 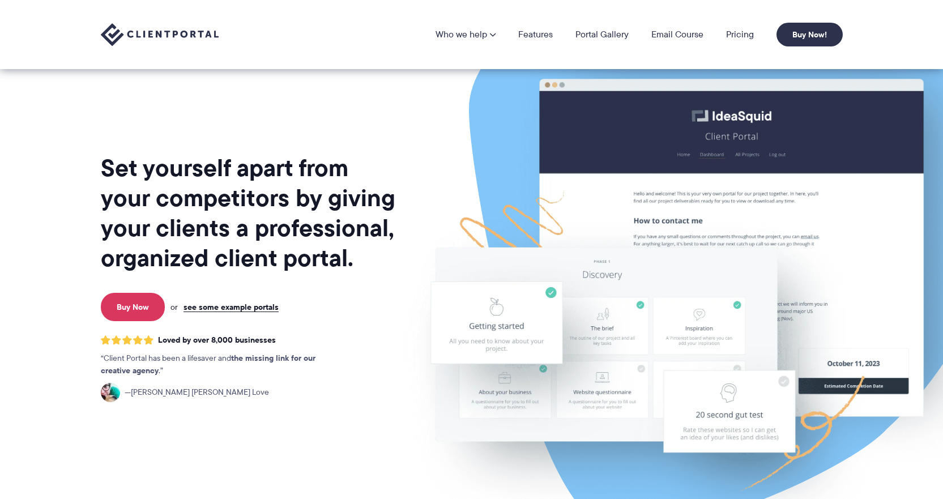 What do you see at coordinates (809, 35) in the screenshot?
I see `a: Buy Now!` at bounding box center [809, 35].